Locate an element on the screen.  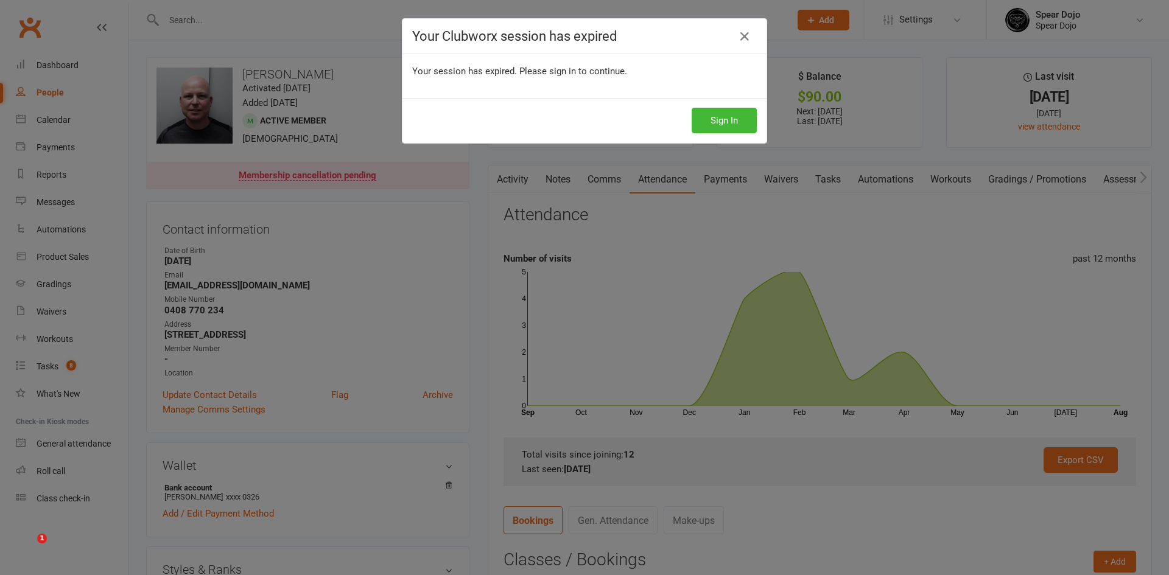
h4: Your Clubworx session has expired is located at coordinates (584, 36).